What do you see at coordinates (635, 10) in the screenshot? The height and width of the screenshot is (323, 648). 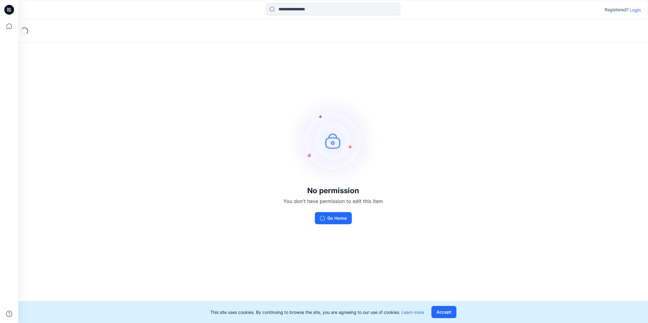 I see `p: Login` at bounding box center [635, 10].